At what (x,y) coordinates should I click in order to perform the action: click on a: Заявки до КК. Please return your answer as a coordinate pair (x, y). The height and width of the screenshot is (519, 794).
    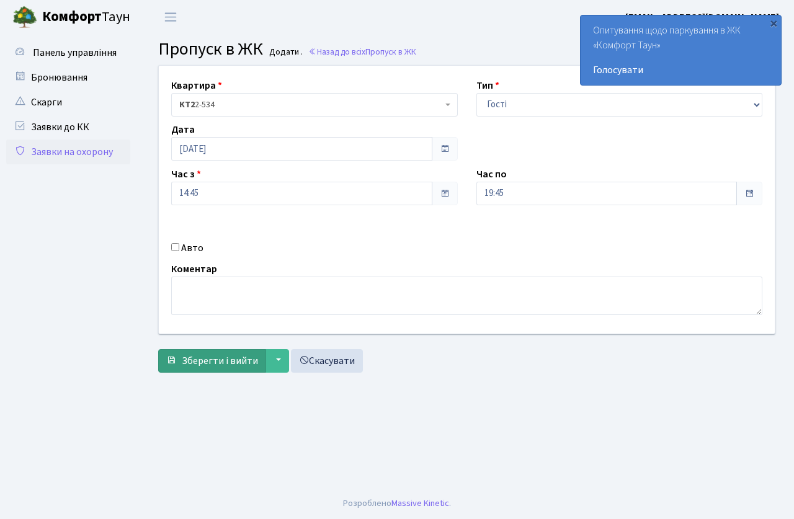
    Looking at the image, I should click on (68, 127).